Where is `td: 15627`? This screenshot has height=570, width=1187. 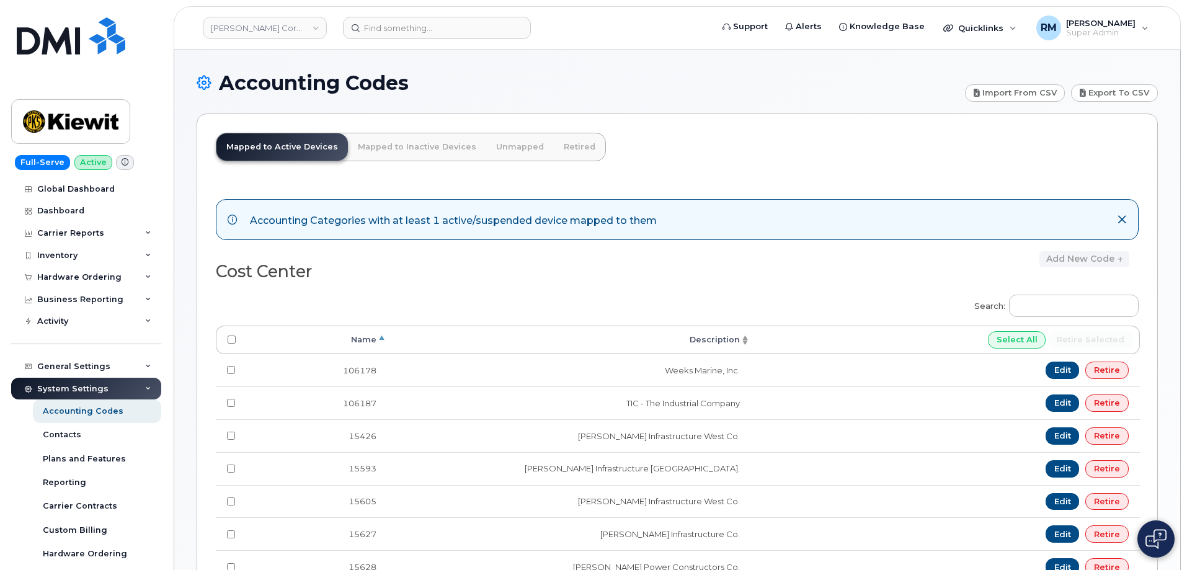 td: 15627 is located at coordinates (317, 534).